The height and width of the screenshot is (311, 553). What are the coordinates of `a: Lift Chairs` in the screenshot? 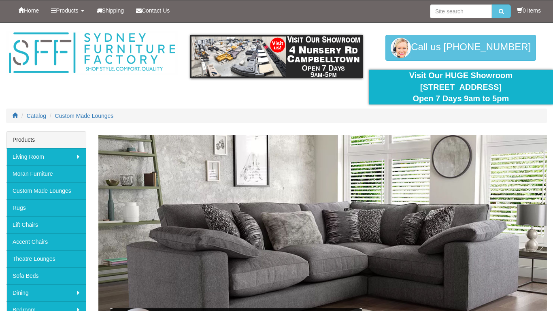 It's located at (46, 225).